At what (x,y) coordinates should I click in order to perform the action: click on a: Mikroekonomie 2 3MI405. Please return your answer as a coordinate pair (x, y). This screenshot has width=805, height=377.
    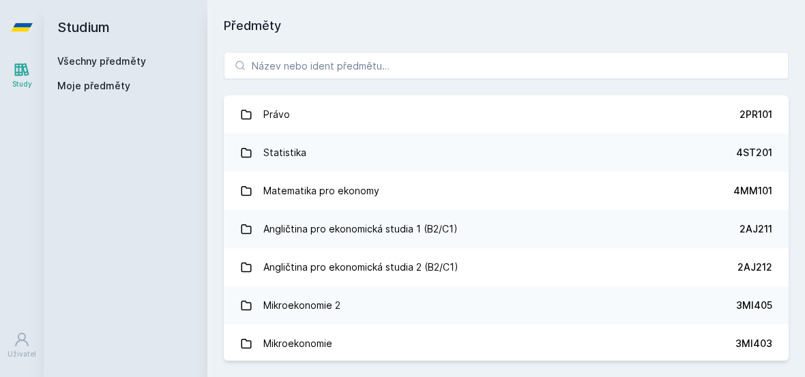
    Looking at the image, I should click on (506, 306).